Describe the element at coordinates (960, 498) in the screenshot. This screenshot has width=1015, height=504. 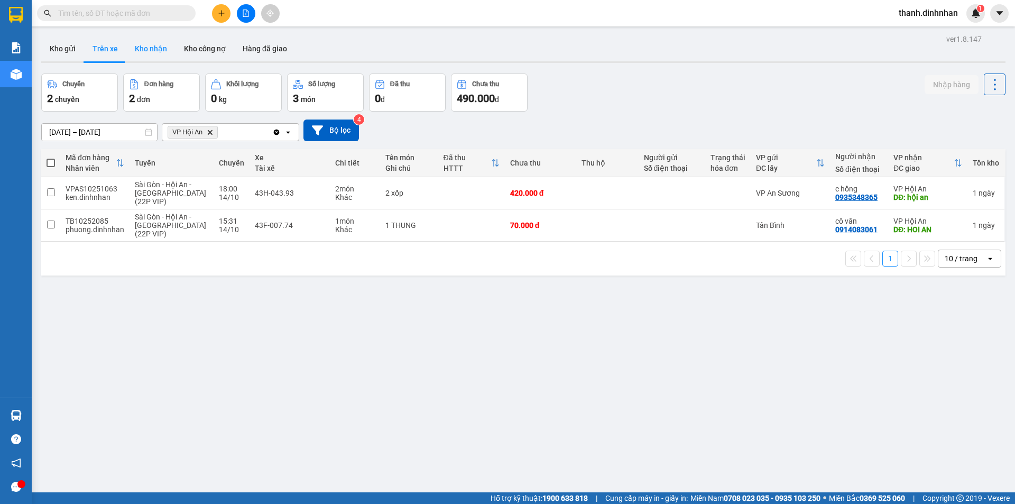
I see `span: copyright` at that location.